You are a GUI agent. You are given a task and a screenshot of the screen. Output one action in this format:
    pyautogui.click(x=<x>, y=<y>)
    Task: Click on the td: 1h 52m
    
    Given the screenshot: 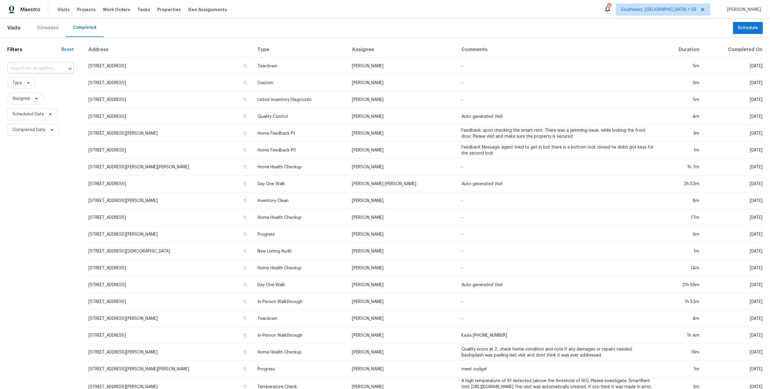 What is the action you would take?
    pyautogui.click(x=682, y=302)
    